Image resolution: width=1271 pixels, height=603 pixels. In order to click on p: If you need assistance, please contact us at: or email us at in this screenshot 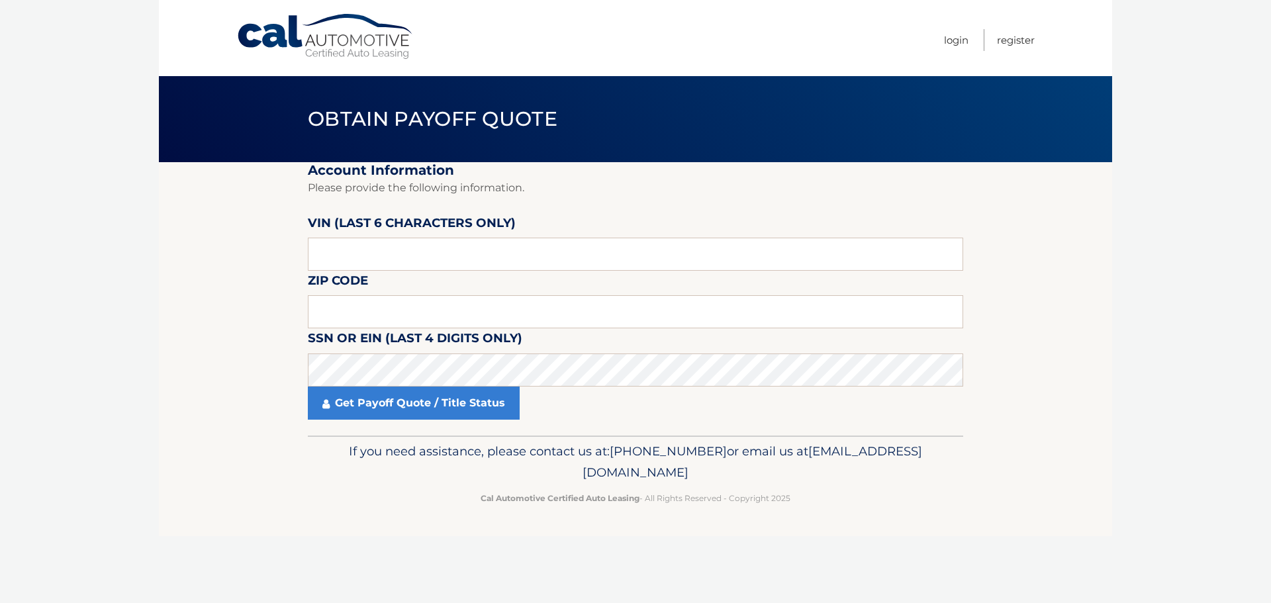, I will do `click(635, 462)`.